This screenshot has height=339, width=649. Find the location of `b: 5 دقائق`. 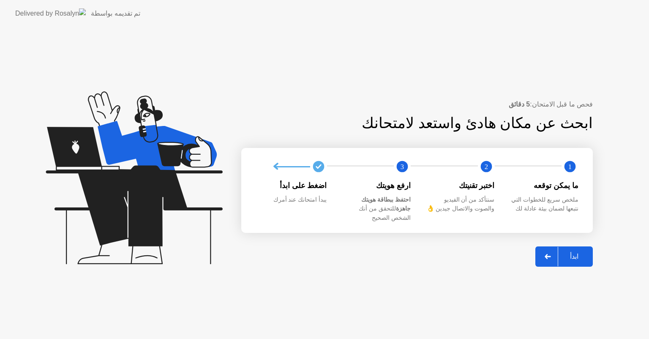

b: 5 دقائق is located at coordinates (519, 104).